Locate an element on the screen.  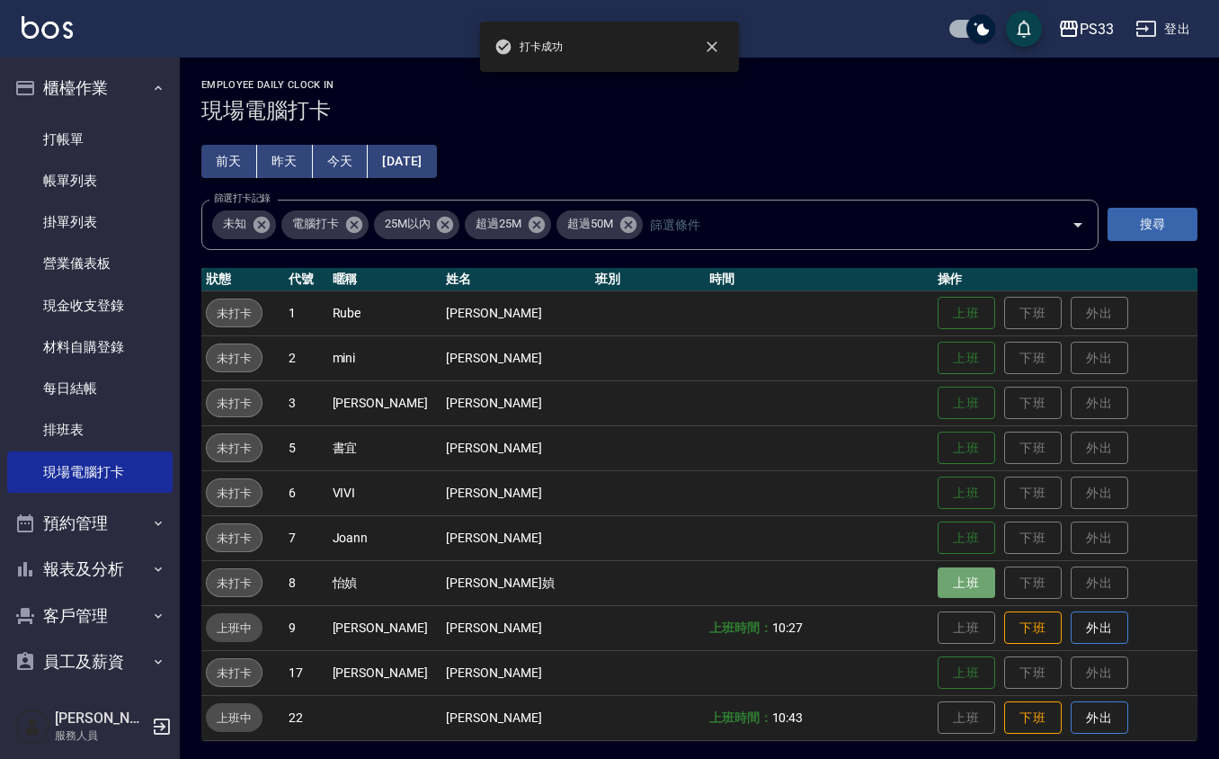
td: 6 is located at coordinates (306, 493).